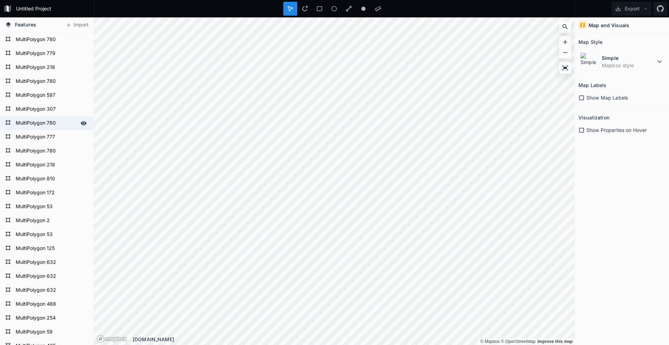  Describe the element at coordinates (77, 25) in the screenshot. I see `button: Import` at that location.